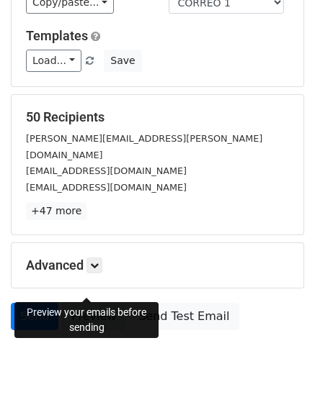  I want to click on a: Load..., so click(53, 60).